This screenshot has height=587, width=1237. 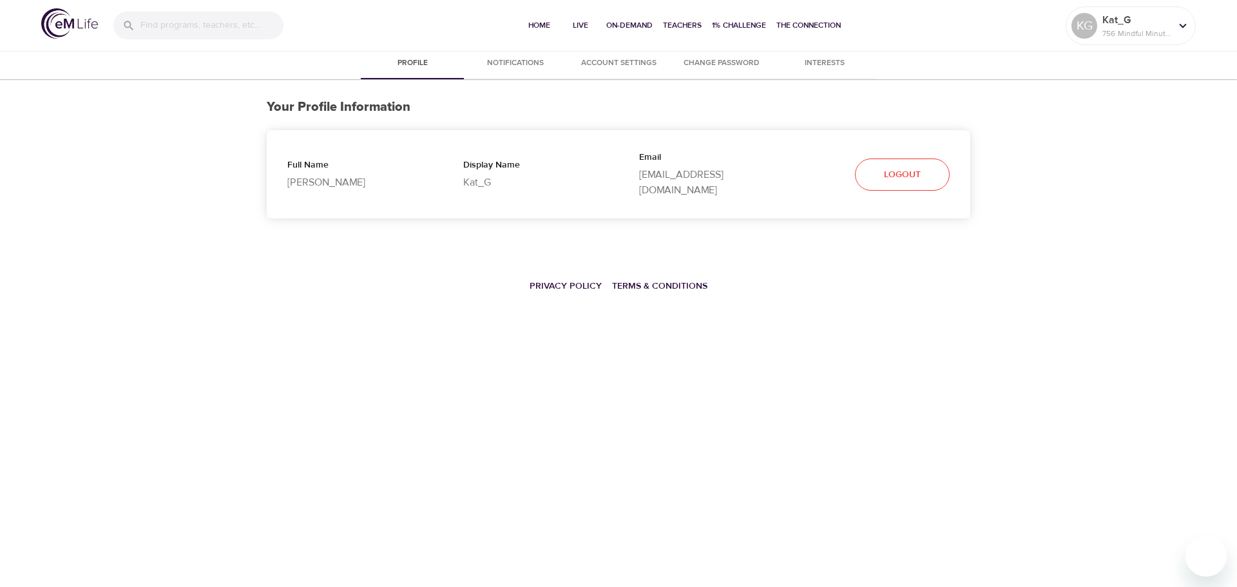 What do you see at coordinates (70, 23) in the screenshot?
I see `img: logo` at bounding box center [70, 23].